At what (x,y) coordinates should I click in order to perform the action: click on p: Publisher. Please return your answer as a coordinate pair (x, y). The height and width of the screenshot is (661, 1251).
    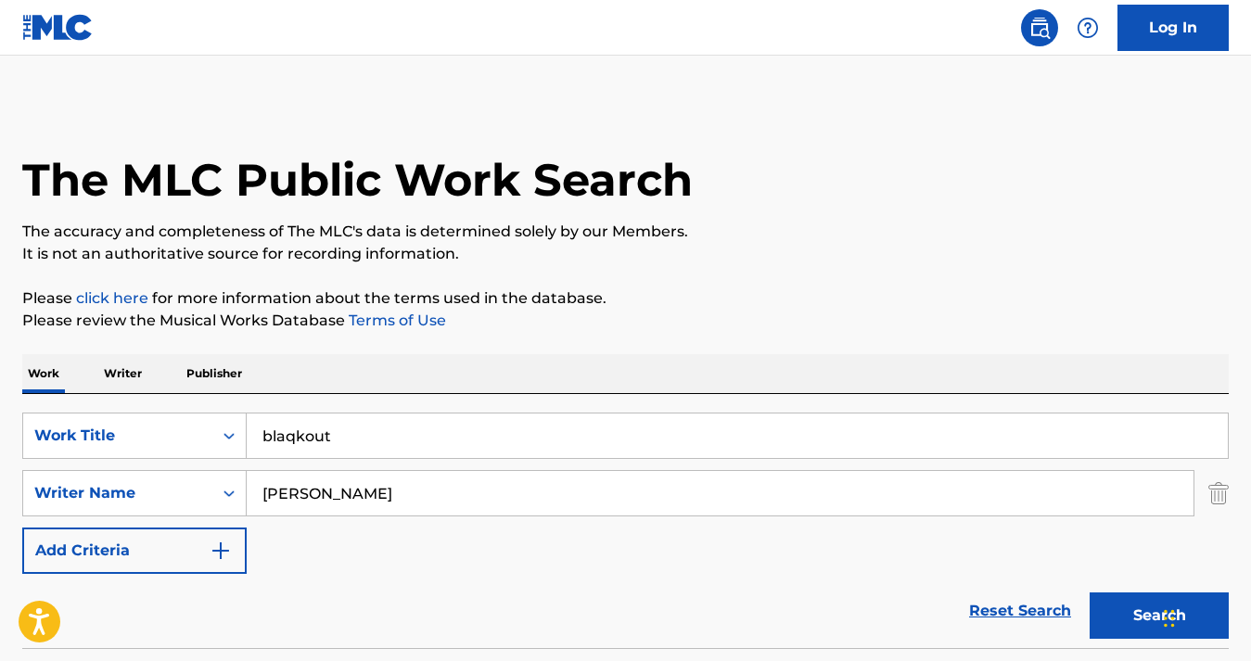
    Looking at the image, I should click on (214, 374).